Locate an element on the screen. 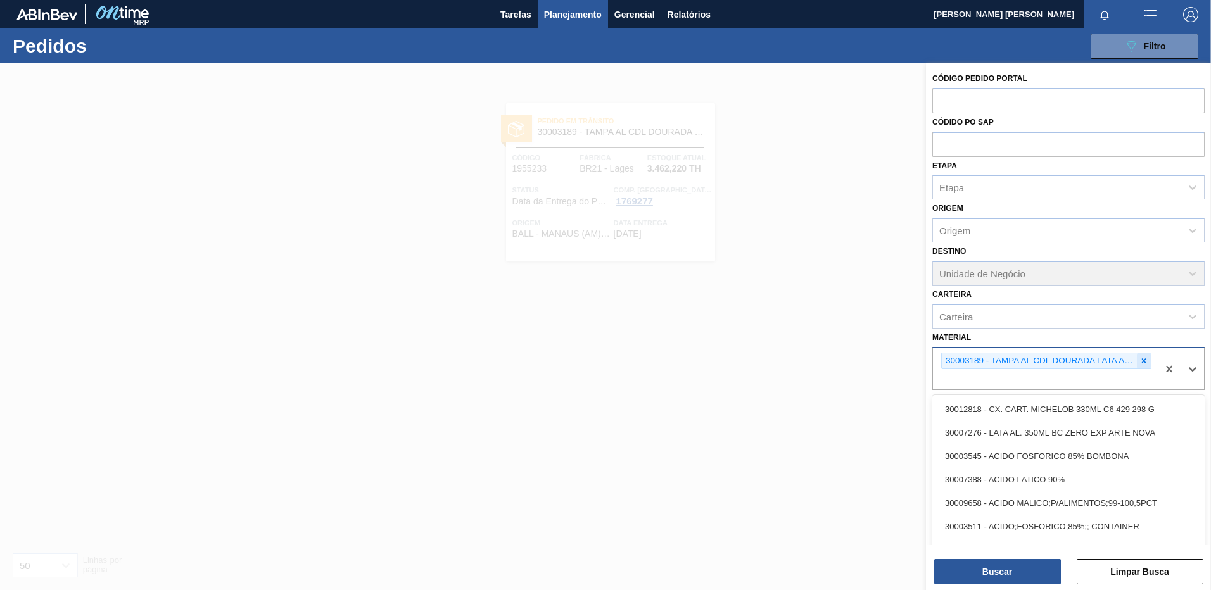  label: Origem is located at coordinates (948, 208).